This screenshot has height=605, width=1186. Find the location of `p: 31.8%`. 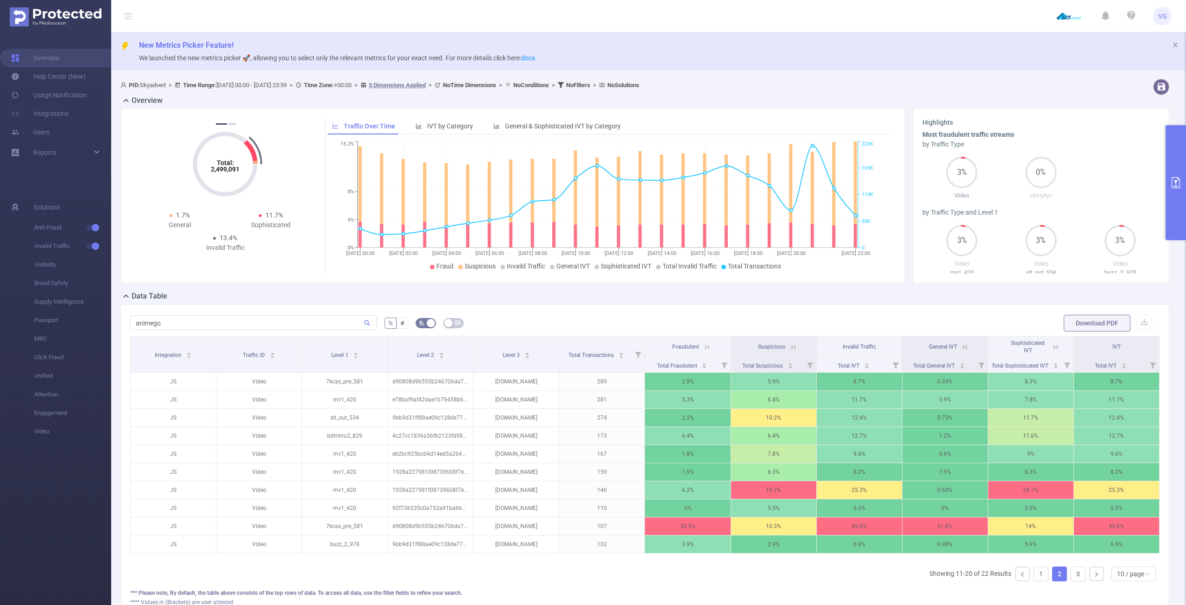

p: 31.8% is located at coordinates (945, 526).